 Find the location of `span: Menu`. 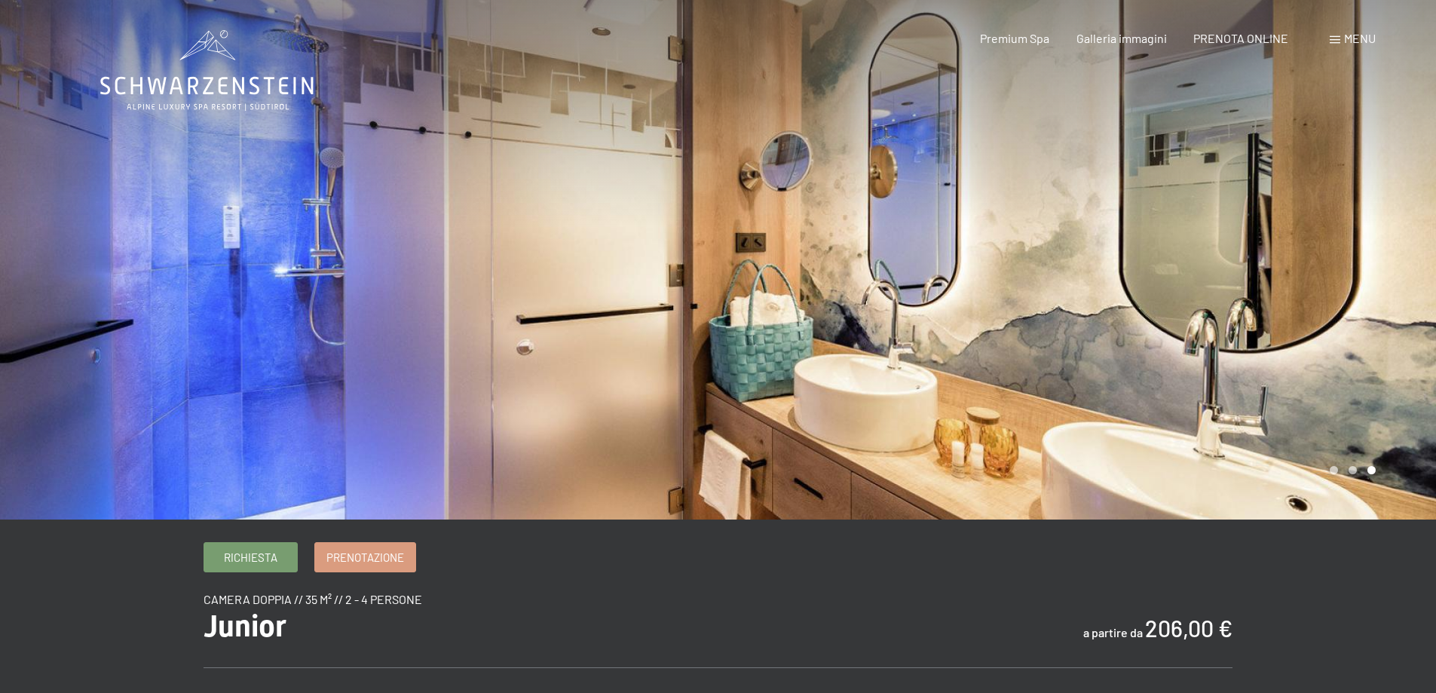

span: Menu is located at coordinates (1360, 38).